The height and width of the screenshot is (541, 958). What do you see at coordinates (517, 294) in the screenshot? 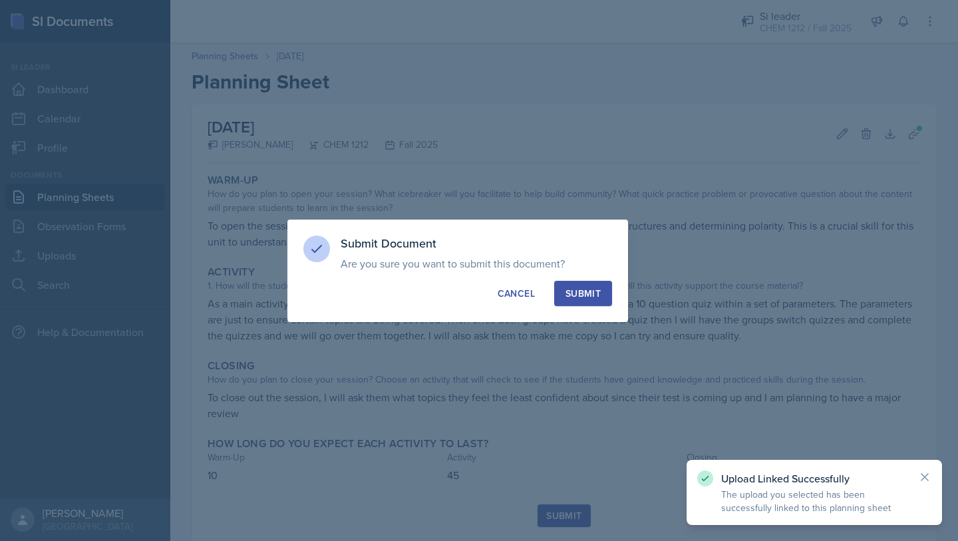
I see `button: Cancel` at bounding box center [517, 294].